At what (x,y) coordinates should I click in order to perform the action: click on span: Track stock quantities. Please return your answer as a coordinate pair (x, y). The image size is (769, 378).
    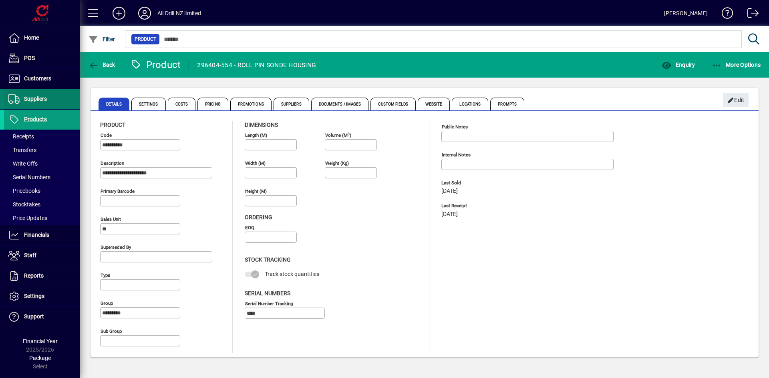
    Looking at the image, I should click on (292, 274).